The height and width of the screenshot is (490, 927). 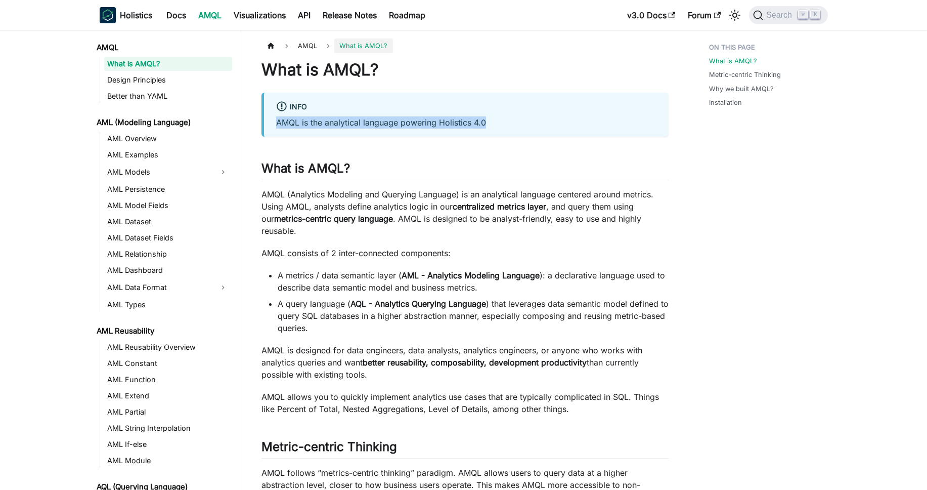 I want to click on a: AML Module, so click(x=168, y=460).